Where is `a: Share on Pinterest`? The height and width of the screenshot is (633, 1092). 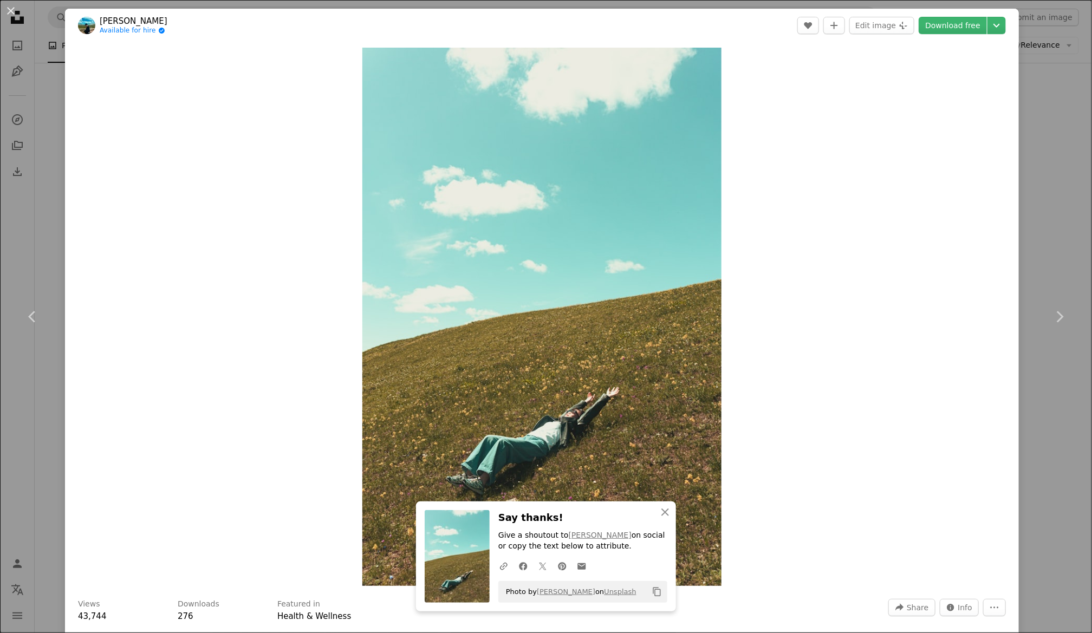 a: Share on Pinterest is located at coordinates (562, 566).